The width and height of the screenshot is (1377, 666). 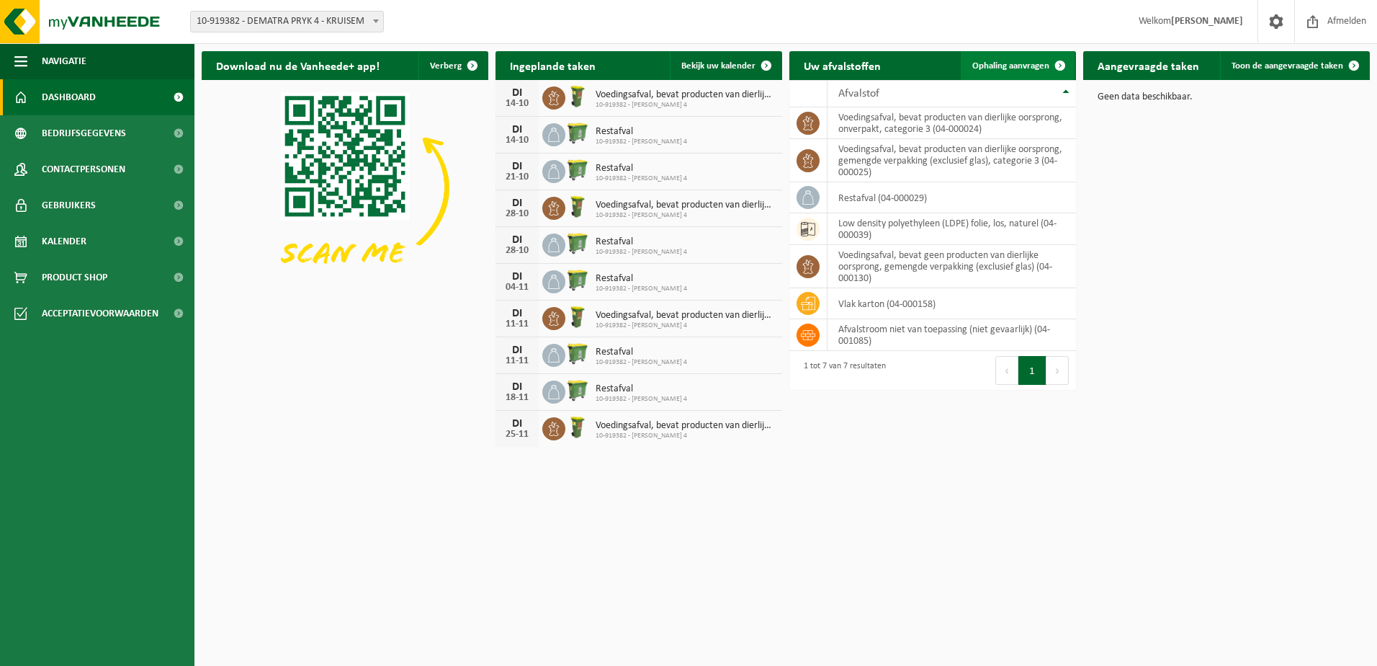 What do you see at coordinates (1227, 97) in the screenshot?
I see `p: Geen data beschikbaar.` at bounding box center [1227, 97].